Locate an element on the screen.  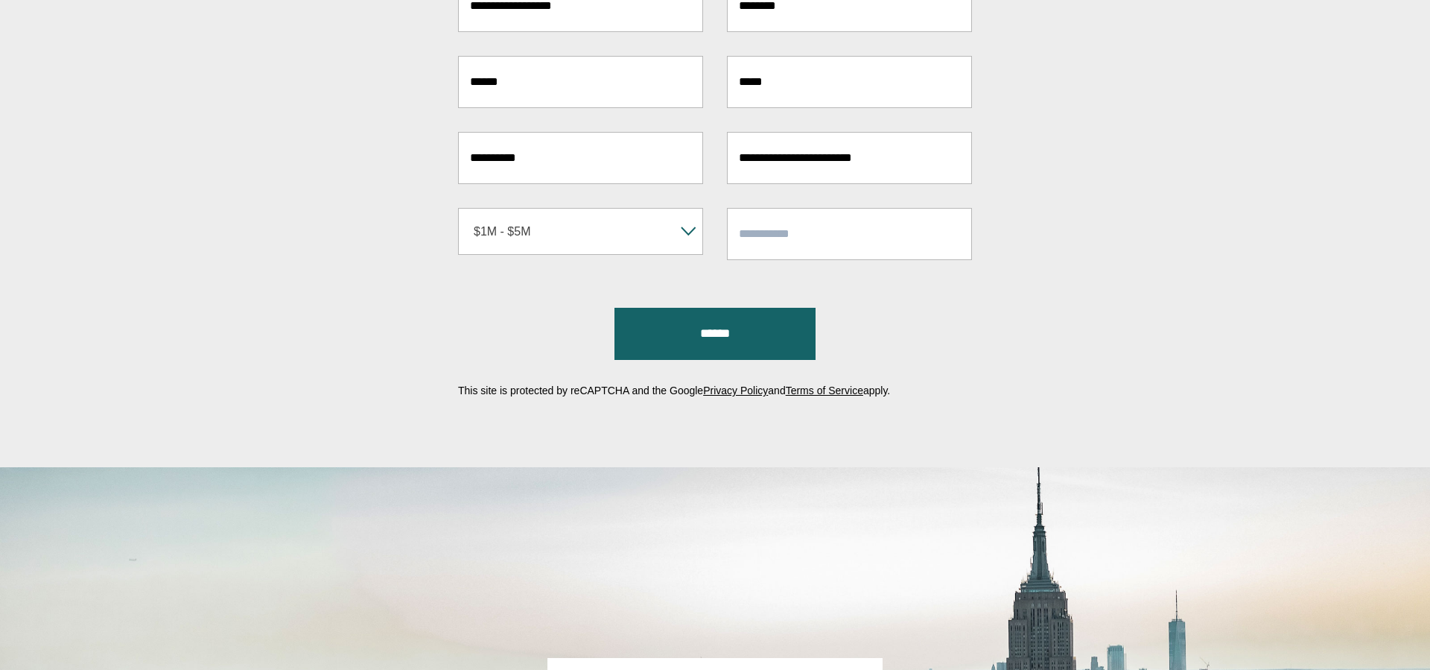
a: Terms of Service is located at coordinates (824, 390).